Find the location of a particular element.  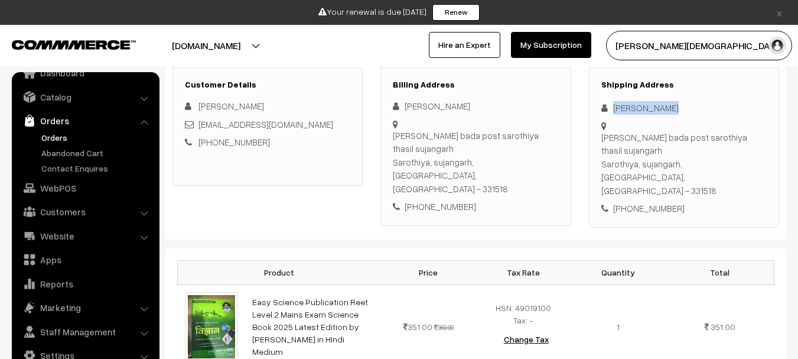

a: WebPOS is located at coordinates (85, 188).